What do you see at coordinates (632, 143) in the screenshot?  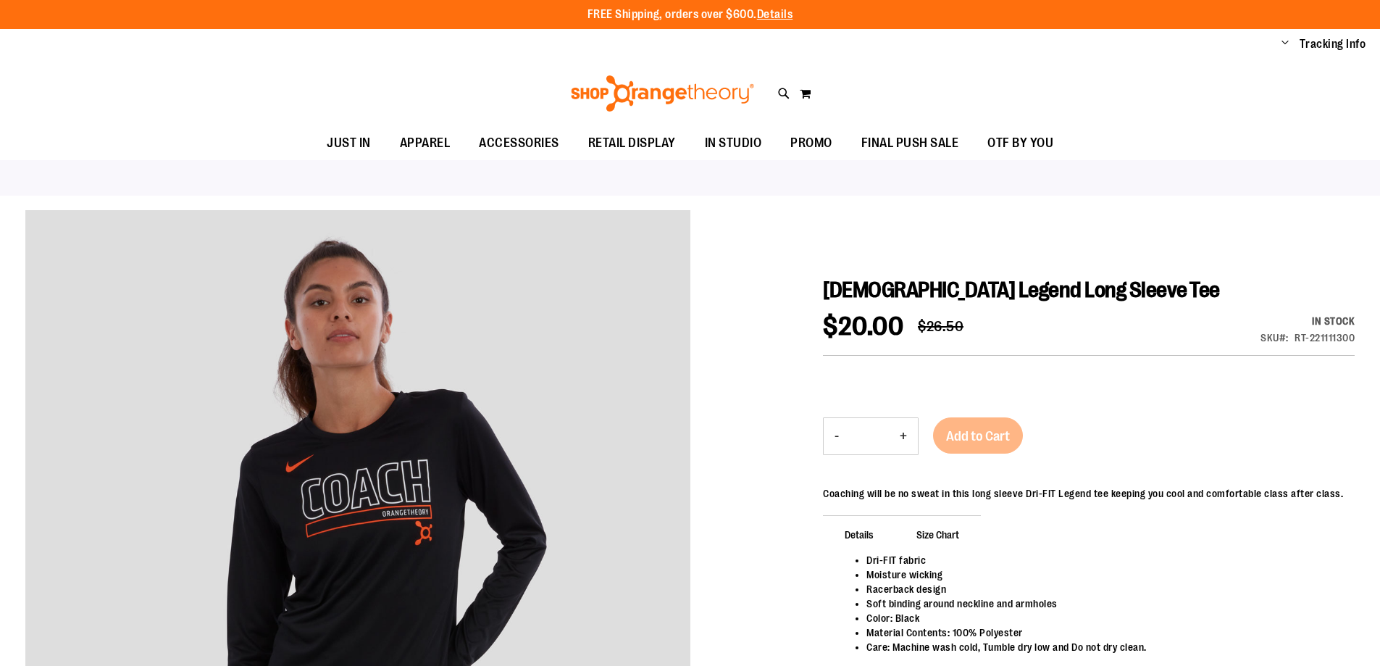 I see `span: RETAIL DISPLAY` at bounding box center [632, 143].